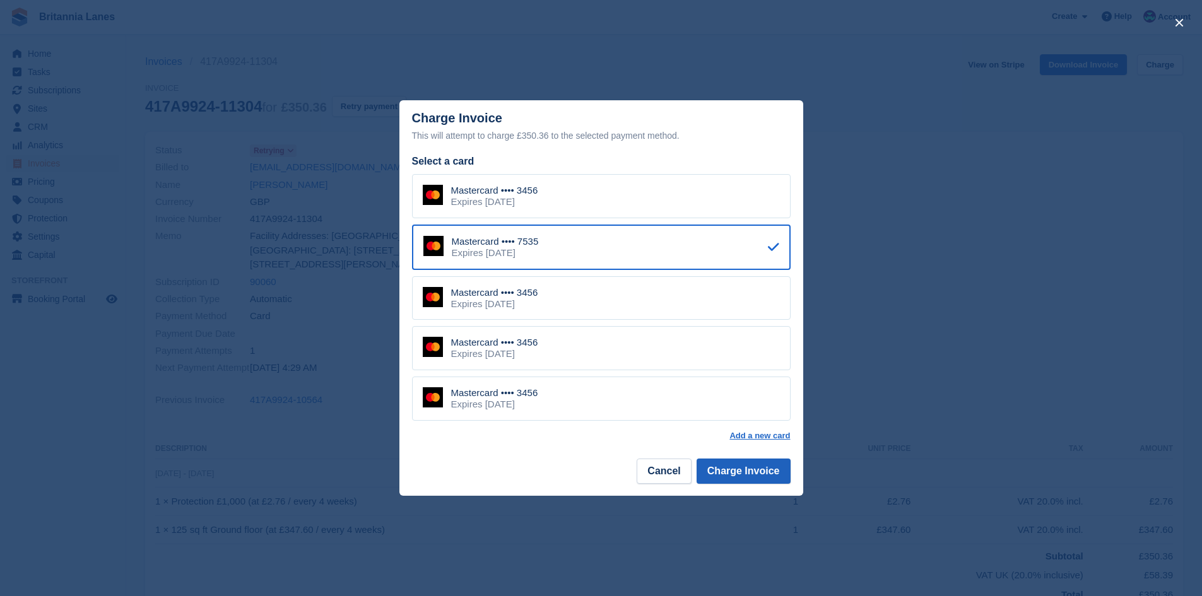  What do you see at coordinates (760, 436) in the screenshot?
I see `a: Add a new card` at bounding box center [760, 436].